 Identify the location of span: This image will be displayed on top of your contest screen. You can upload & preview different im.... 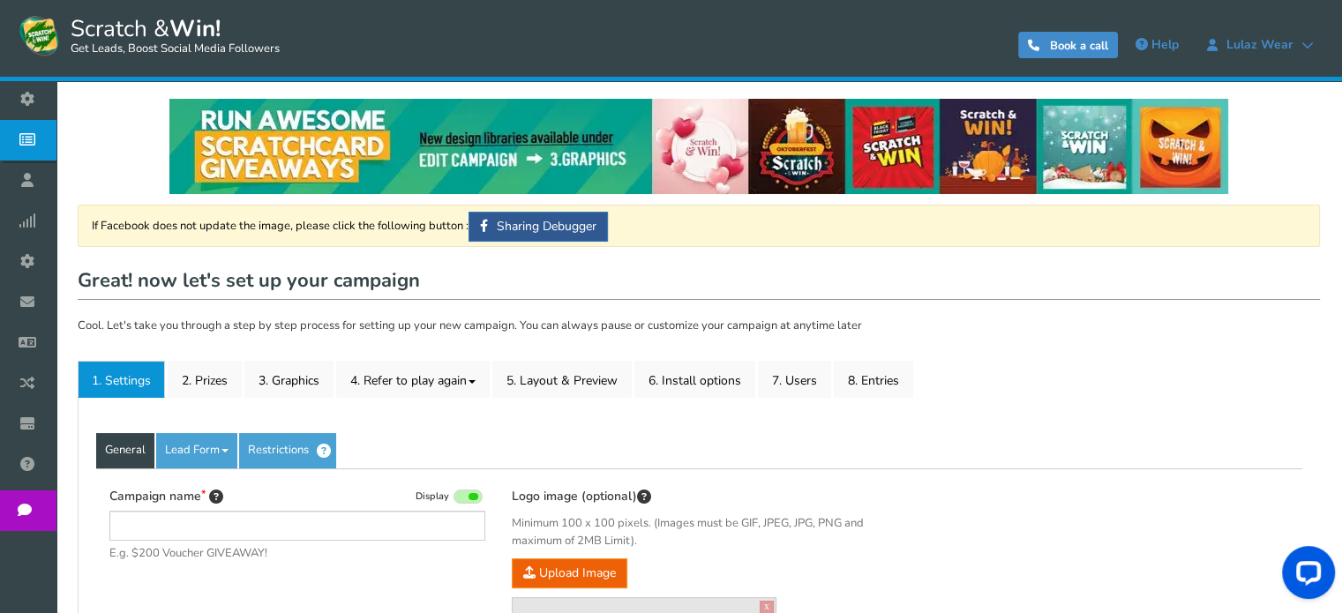
(644, 498).